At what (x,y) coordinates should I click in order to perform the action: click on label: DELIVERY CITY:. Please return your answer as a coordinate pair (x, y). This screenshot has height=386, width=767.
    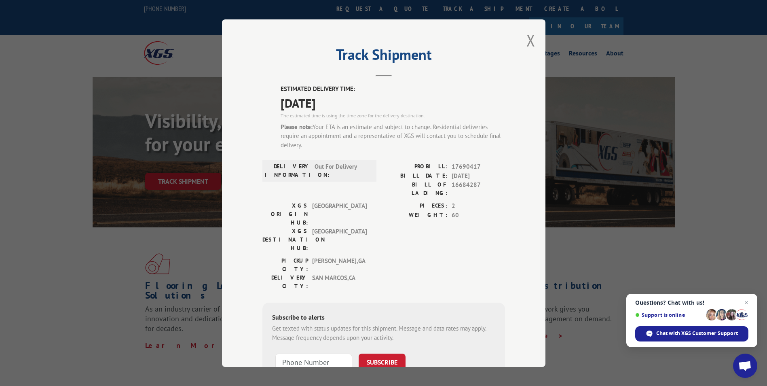
    Looking at the image, I should click on (285, 282).